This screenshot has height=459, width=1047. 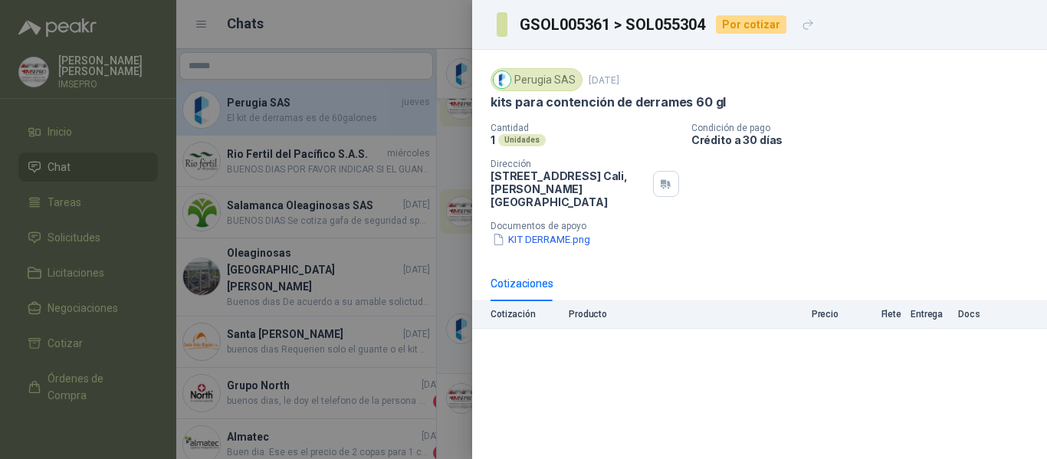 What do you see at coordinates (751, 25) in the screenshot?
I see `div: Por cotizar` at bounding box center [751, 25].